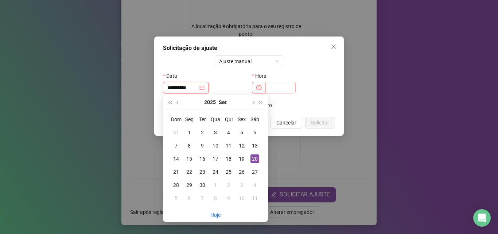 The image size is (498, 234). I want to click on button: next-year, so click(253, 102).